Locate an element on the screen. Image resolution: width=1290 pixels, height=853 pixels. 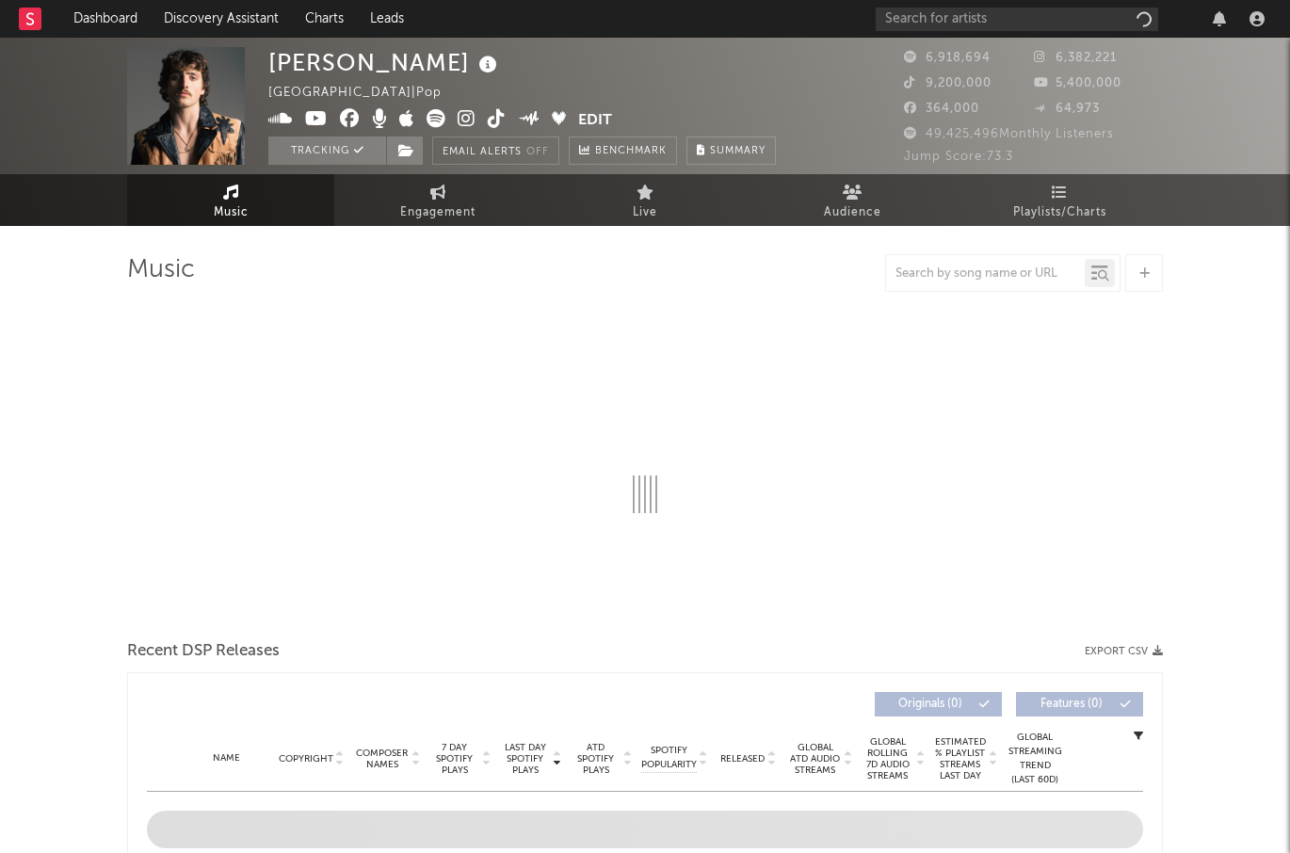
span: 364,000 is located at coordinates (942, 108).